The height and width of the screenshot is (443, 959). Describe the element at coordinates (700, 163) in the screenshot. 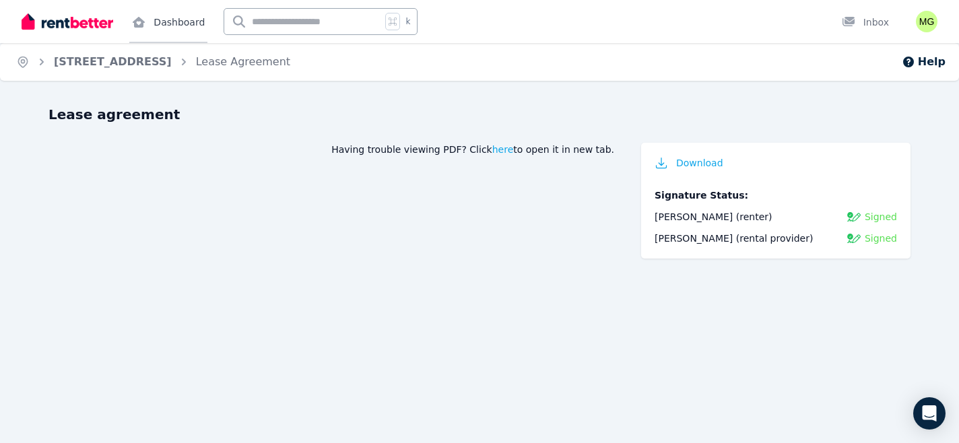

I see `span: Download` at that location.